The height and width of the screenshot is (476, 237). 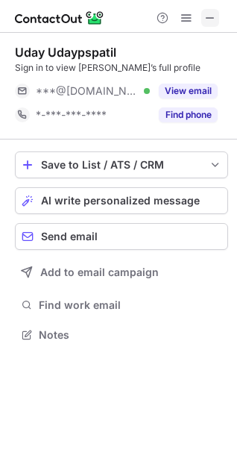 I want to click on button: Send email, so click(x=122, y=236).